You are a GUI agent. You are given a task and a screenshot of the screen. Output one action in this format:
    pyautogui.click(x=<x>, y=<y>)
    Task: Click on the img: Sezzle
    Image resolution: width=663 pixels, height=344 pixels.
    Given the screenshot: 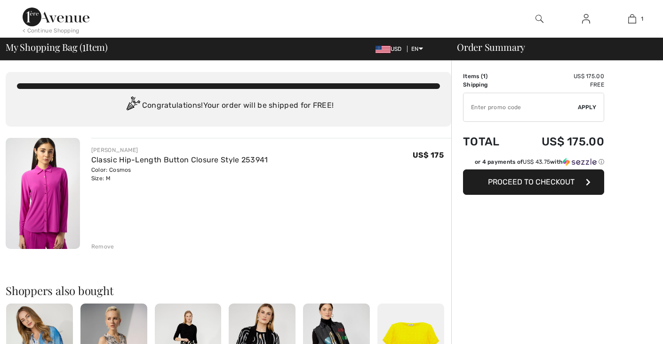 What is the action you would take?
    pyautogui.click(x=580, y=162)
    